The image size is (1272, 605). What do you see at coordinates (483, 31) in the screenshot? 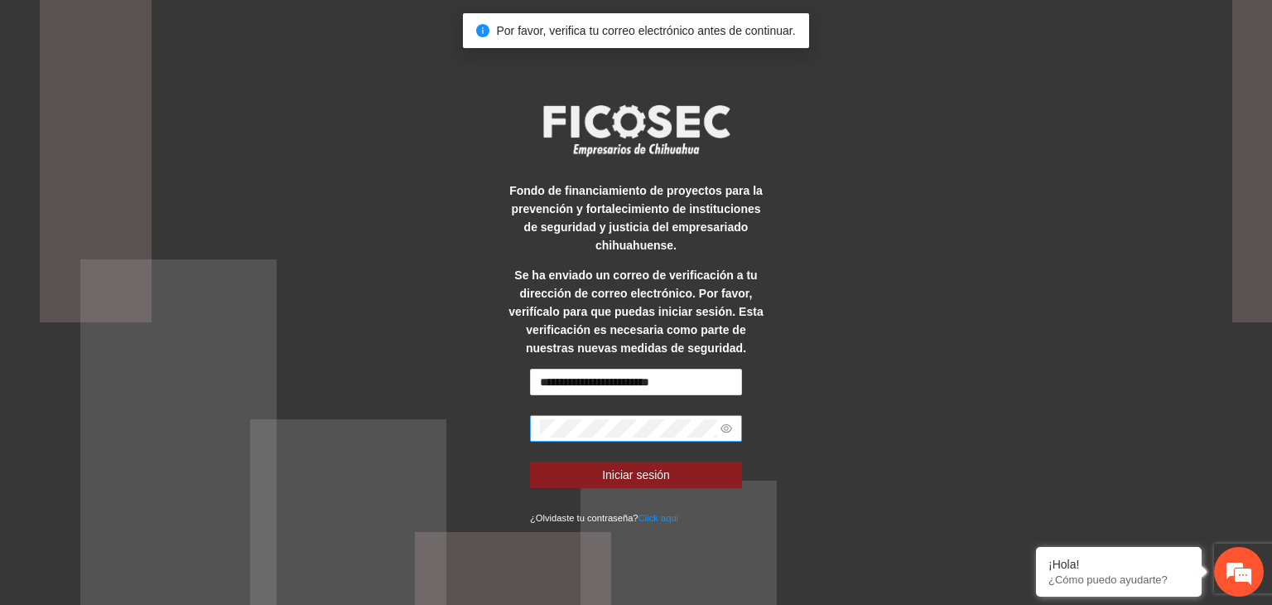
I see `span: info-circle` at bounding box center [483, 31].